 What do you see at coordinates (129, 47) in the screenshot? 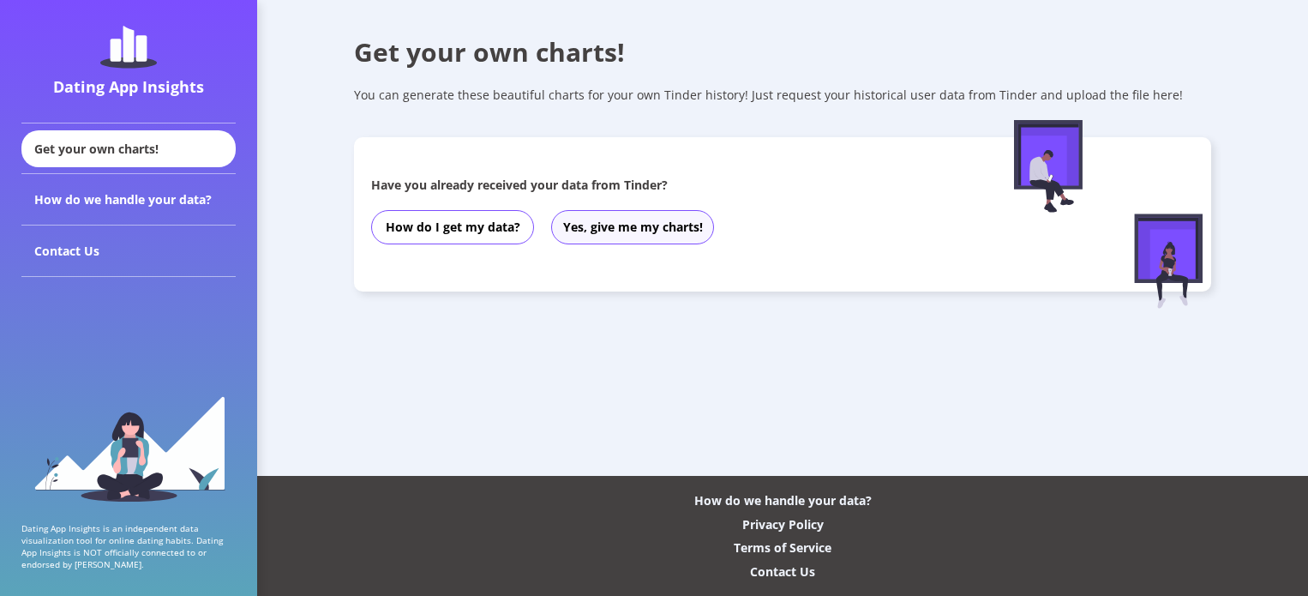
I see `img: dating-app-insights-logo.5abe6921.svg` at bounding box center [129, 47].